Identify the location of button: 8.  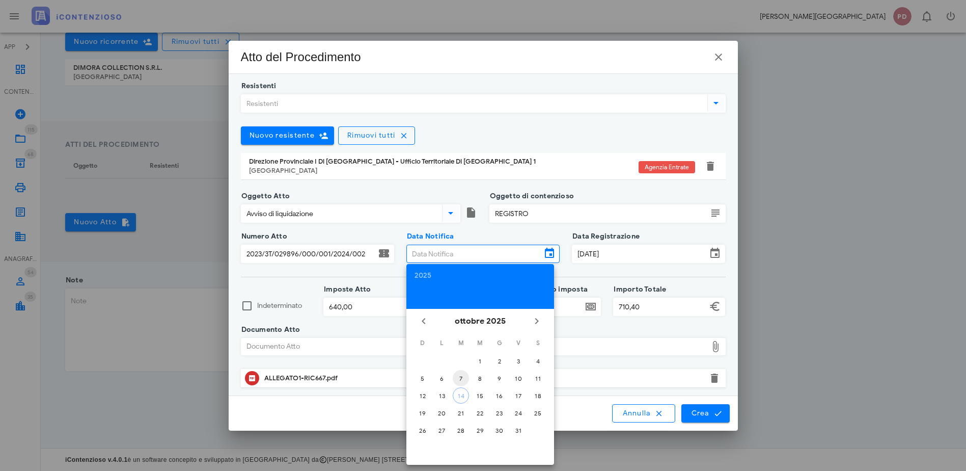
(480, 378).